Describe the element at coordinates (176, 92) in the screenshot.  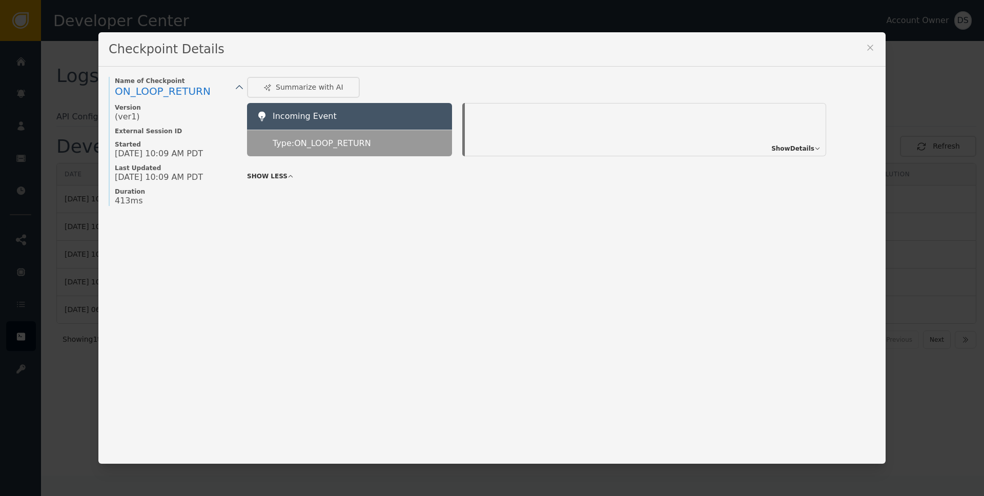
I see `a: ON_LOOP_RETURN` at that location.